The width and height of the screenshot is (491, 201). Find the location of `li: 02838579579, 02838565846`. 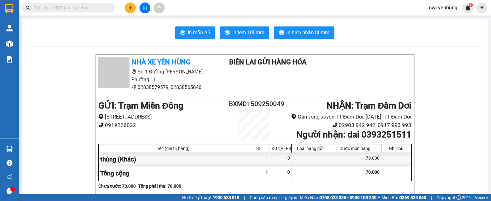

li: 02838579579, 02838565846 is located at coordinates (156, 87).